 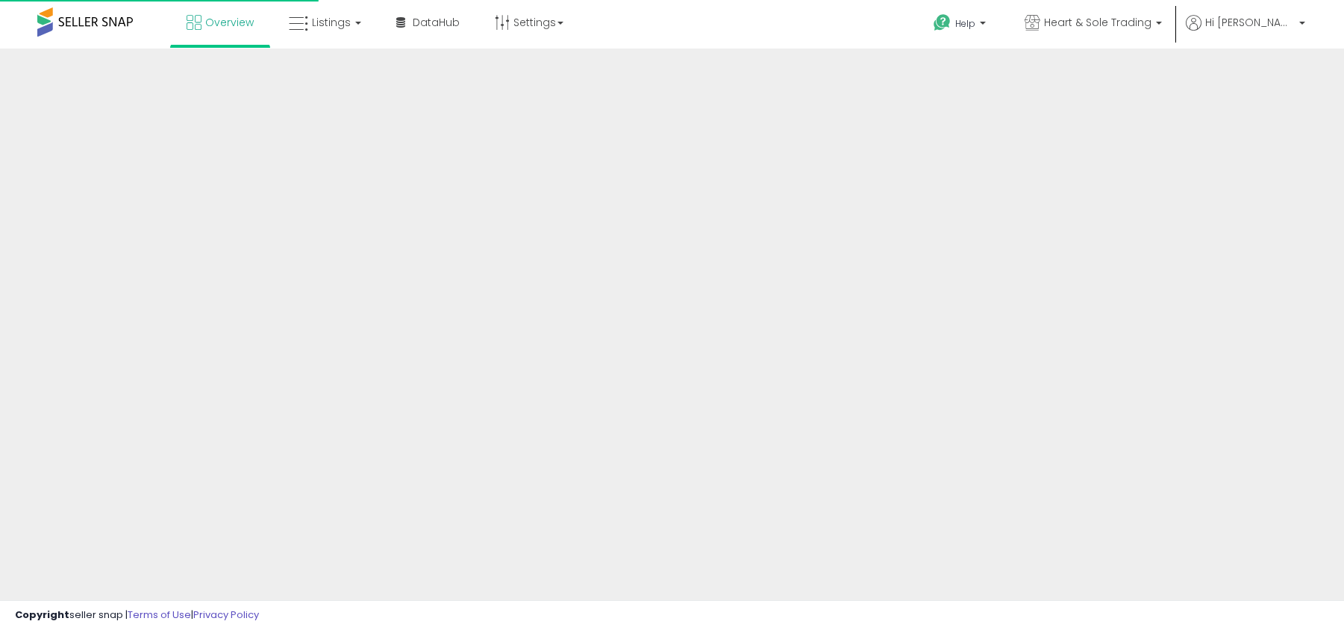 I want to click on a: Privacy Policy, so click(x=226, y=614).